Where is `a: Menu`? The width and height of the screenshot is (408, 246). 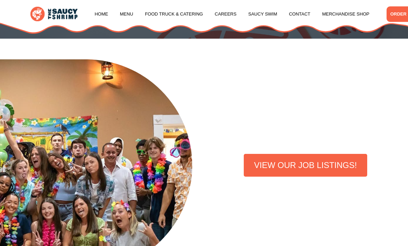
a: Menu is located at coordinates (127, 14).